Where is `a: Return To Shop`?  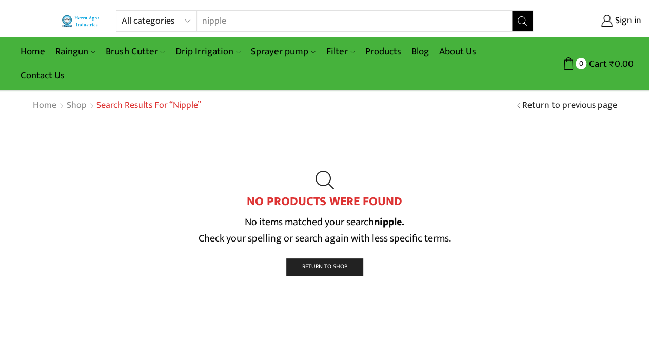
a: Return To Shop is located at coordinates (325, 267).